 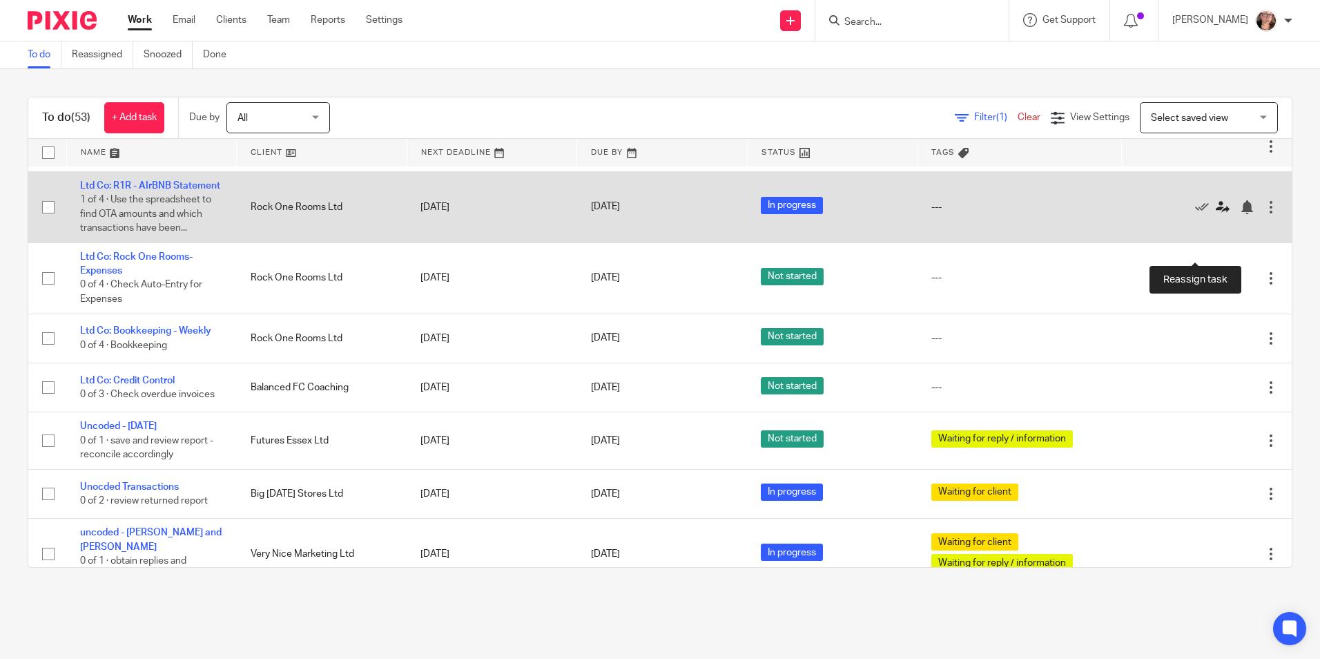 I want to click on a: Ltd Co: R1R - AIrBNB Statement, so click(x=150, y=186).